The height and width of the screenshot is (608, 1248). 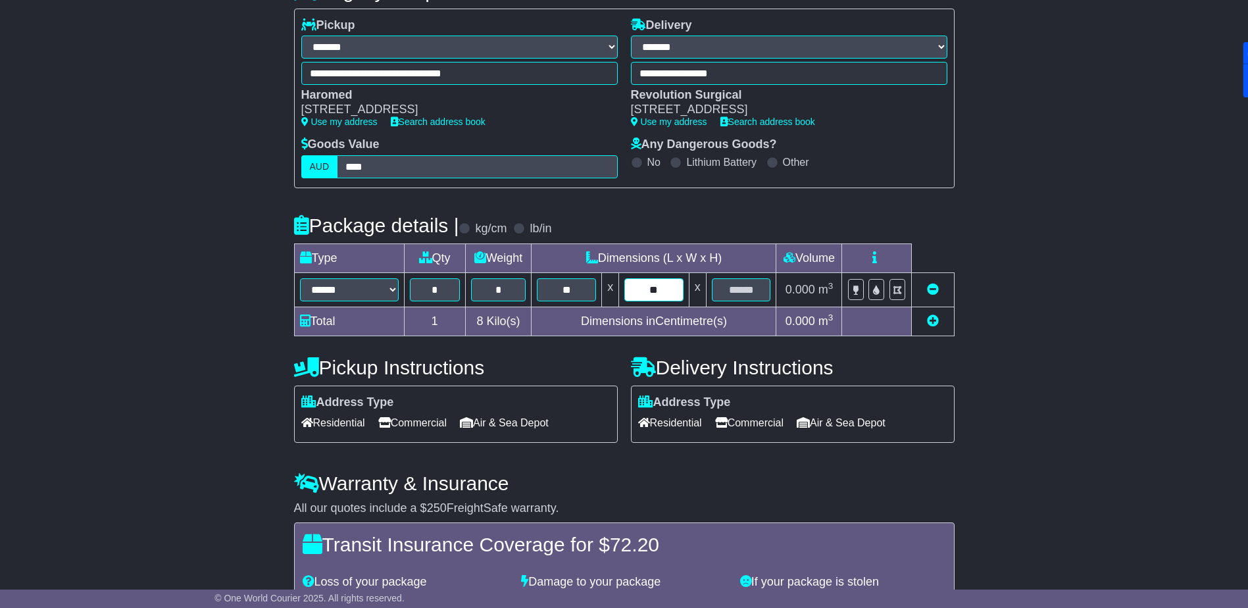 What do you see at coordinates (456, 367) in the screenshot?
I see `h4: Pickup Instructions` at bounding box center [456, 367].